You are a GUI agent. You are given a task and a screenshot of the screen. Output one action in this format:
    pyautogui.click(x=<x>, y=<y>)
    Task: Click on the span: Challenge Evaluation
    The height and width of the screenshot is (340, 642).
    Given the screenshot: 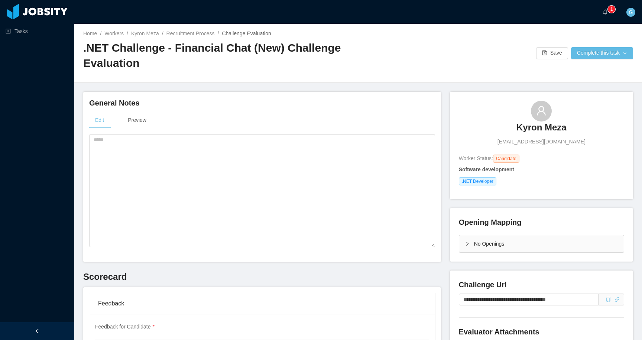 What is the action you would take?
    pyautogui.click(x=246, y=33)
    